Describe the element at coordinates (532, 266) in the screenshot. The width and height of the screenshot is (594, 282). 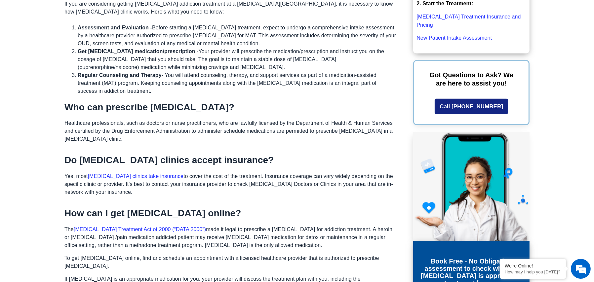
I see `div: We're Online!` at that location.